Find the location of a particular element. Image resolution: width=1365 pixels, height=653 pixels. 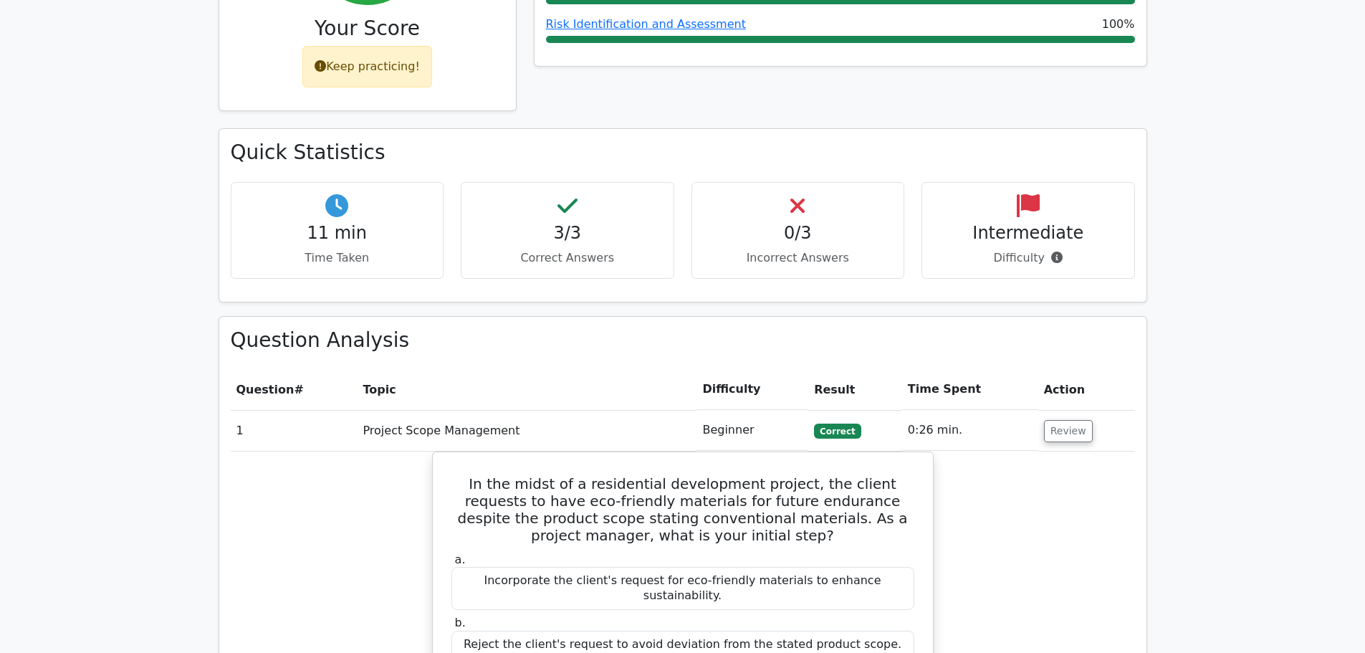

th: Difficulty is located at coordinates (753, 389).